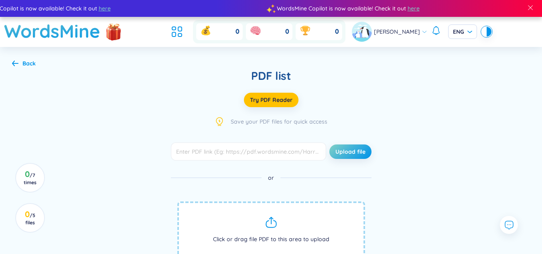 The width and height of the screenshot is (542, 254). Describe the element at coordinates (24, 64) in the screenshot. I see `a: Back` at that location.